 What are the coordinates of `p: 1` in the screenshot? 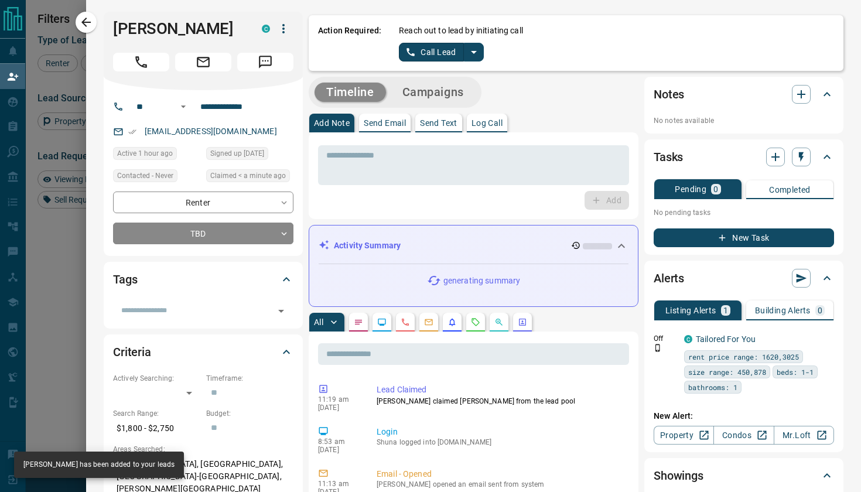 It's located at (726, 310).